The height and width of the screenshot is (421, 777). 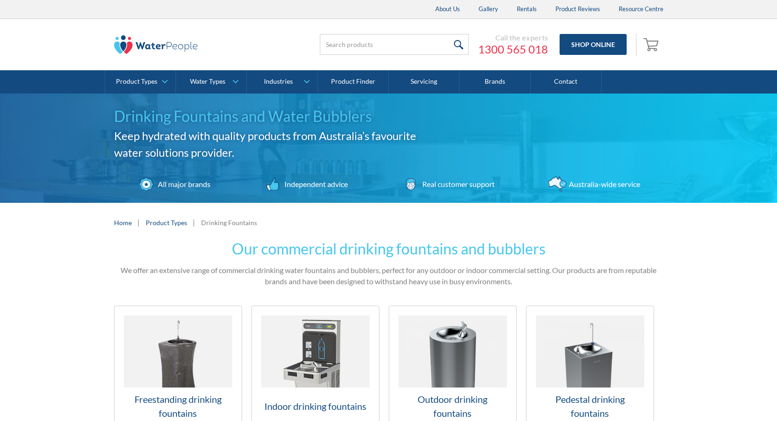 I want to click on img: shopping cart, so click(x=652, y=44).